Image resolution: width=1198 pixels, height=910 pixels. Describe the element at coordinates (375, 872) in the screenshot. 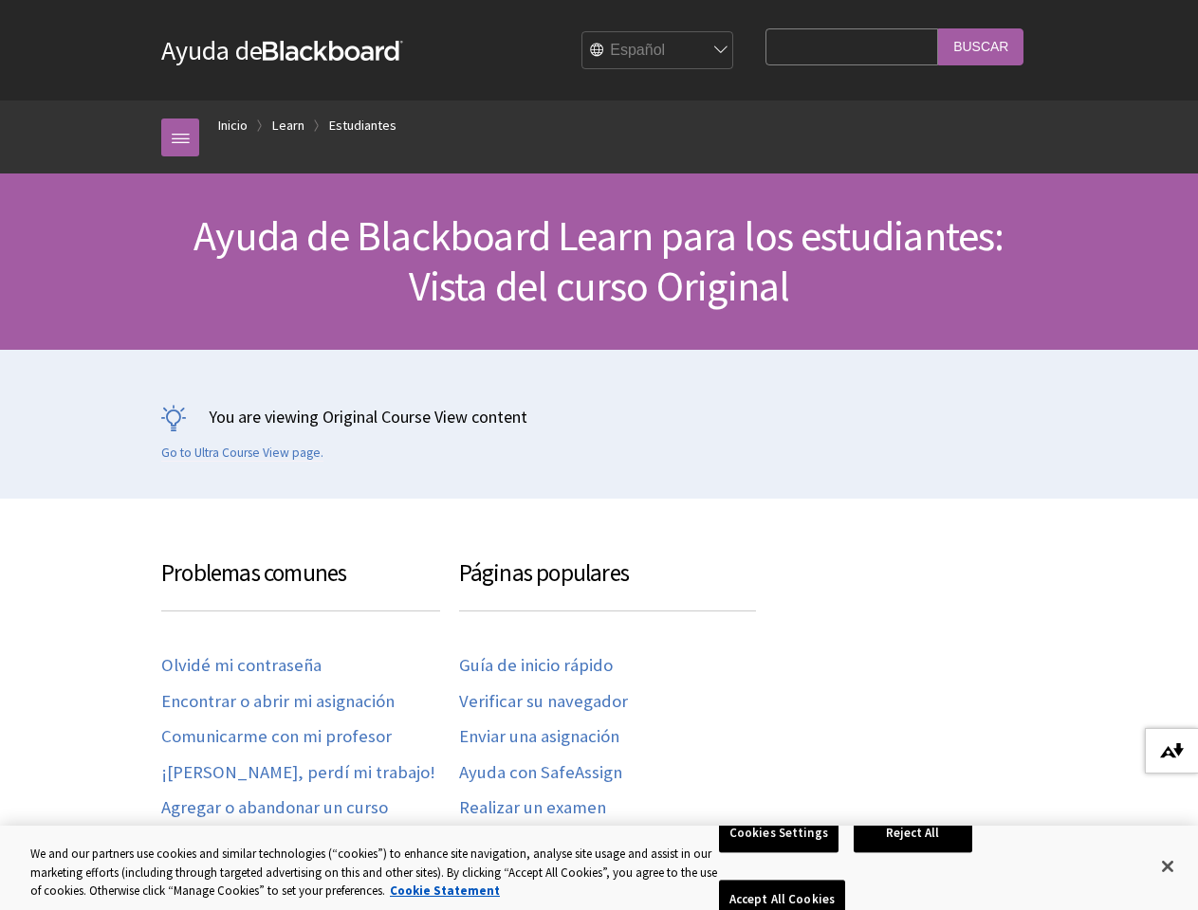

I see `div: We and our partners use cookies and similar technologies (“cookies”) to enhance site navigation, ...` at that location.